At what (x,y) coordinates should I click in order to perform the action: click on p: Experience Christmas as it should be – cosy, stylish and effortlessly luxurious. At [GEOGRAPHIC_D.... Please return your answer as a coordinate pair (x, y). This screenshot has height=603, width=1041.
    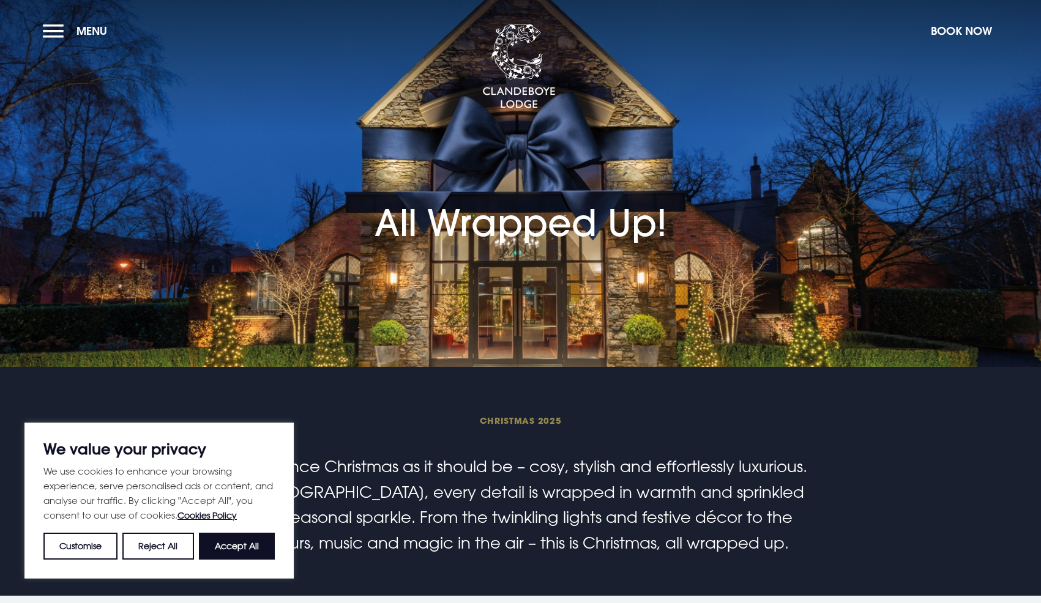
    Looking at the image, I should click on (520, 505).